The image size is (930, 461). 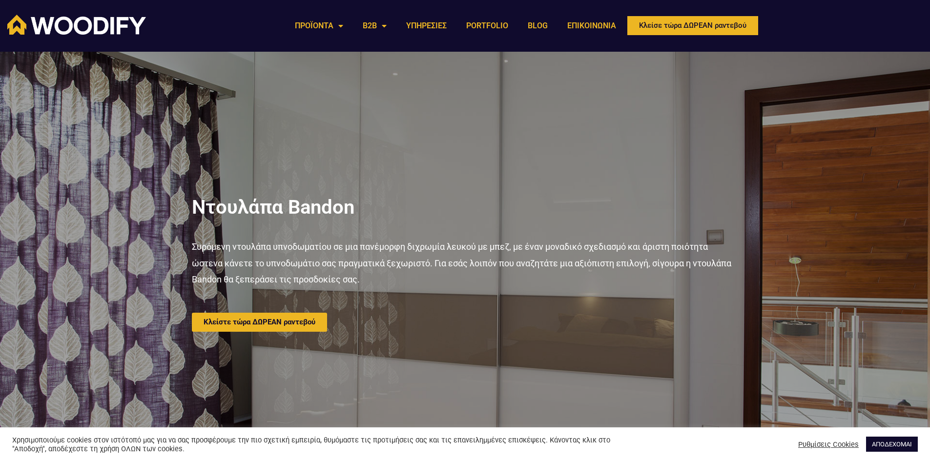 I want to click on a: Ρυθμίσεις Cookies, so click(x=829, y=445).